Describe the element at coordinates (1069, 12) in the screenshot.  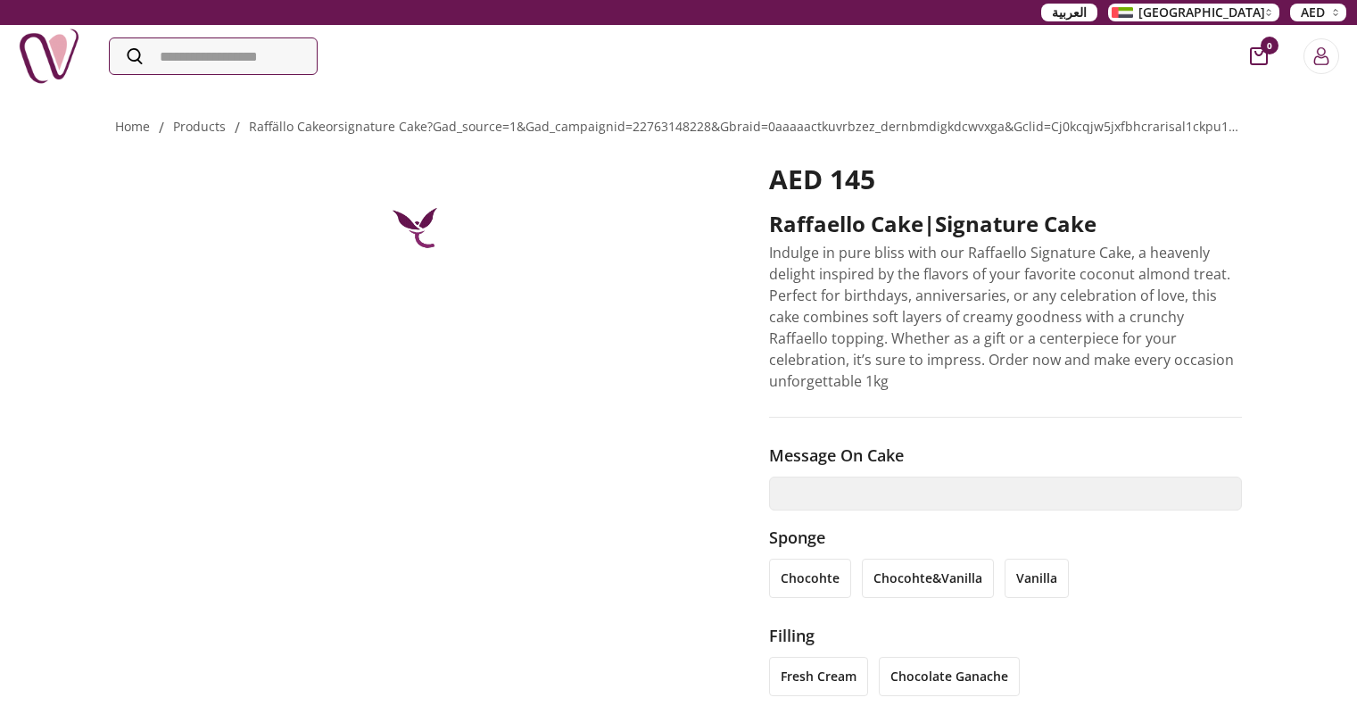
I see `span: العربية` at that location.